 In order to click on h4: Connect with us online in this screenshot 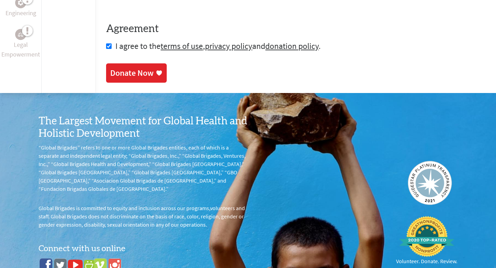, I will do `click(143, 247)`.